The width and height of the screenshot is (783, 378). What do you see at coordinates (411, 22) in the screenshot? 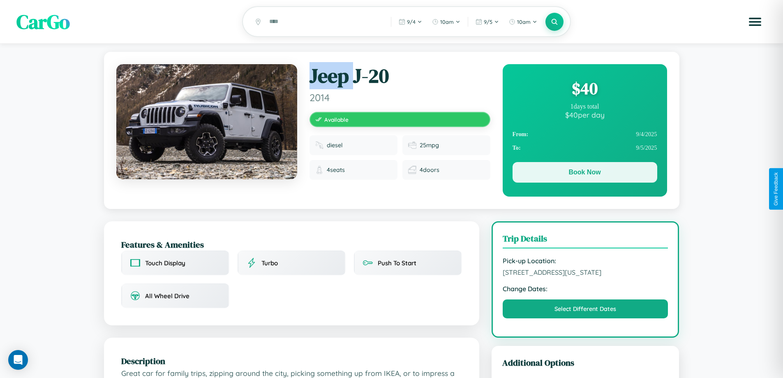
I see `span: 9 / 4` at bounding box center [411, 22].